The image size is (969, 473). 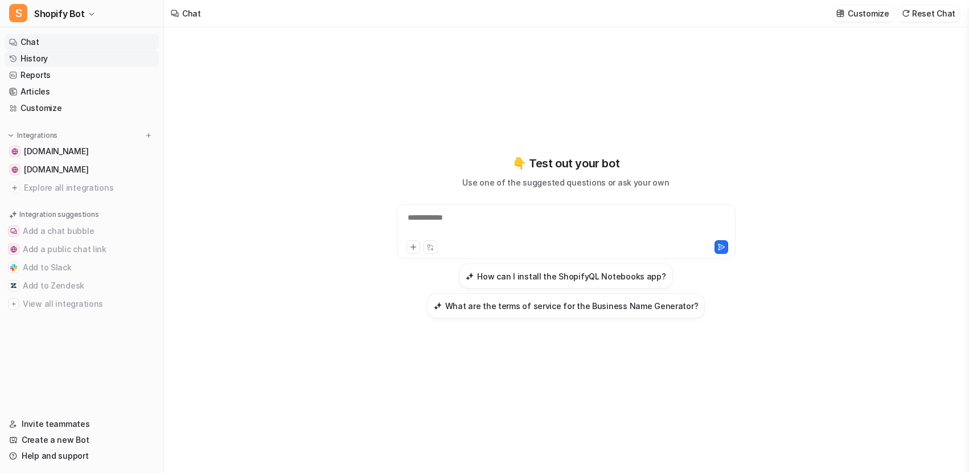 I want to click on p: Integration suggestions, so click(x=59, y=215).